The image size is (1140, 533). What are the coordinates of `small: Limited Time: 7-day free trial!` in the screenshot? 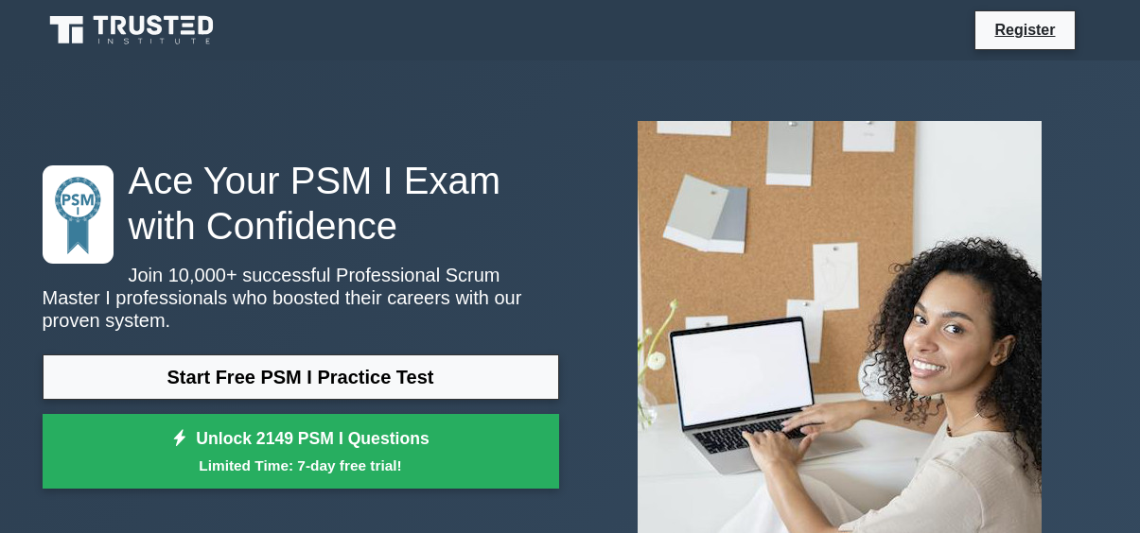 It's located at (301, 465).